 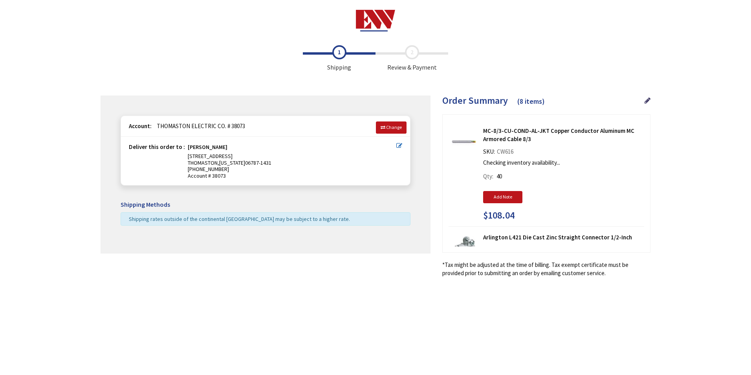 What do you see at coordinates (564, 135) in the screenshot?
I see `strong: MC-8/3-CU-COND-AL-JKT Copper Conductor Aluminum MC Armored Cable 8/3` at bounding box center [564, 135].